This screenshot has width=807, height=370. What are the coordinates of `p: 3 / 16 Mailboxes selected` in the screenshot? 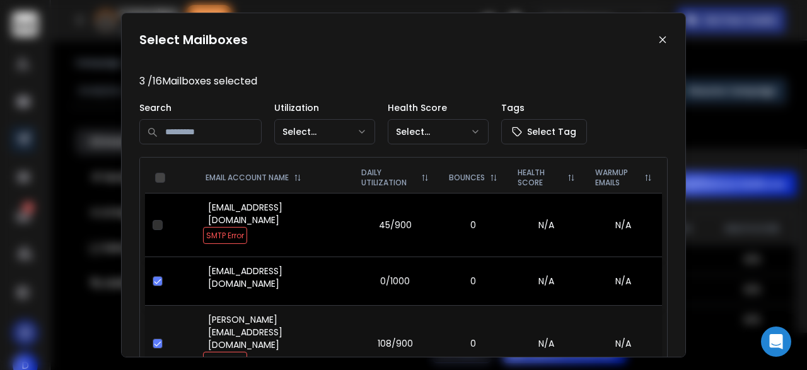 It's located at (403, 81).